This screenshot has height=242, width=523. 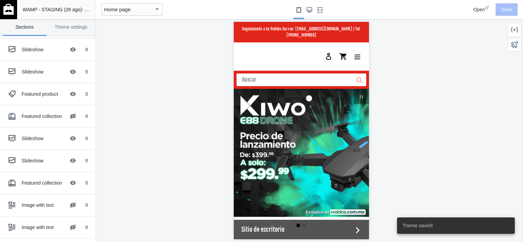 I want to click on a: image, so click(x=20, y=35).